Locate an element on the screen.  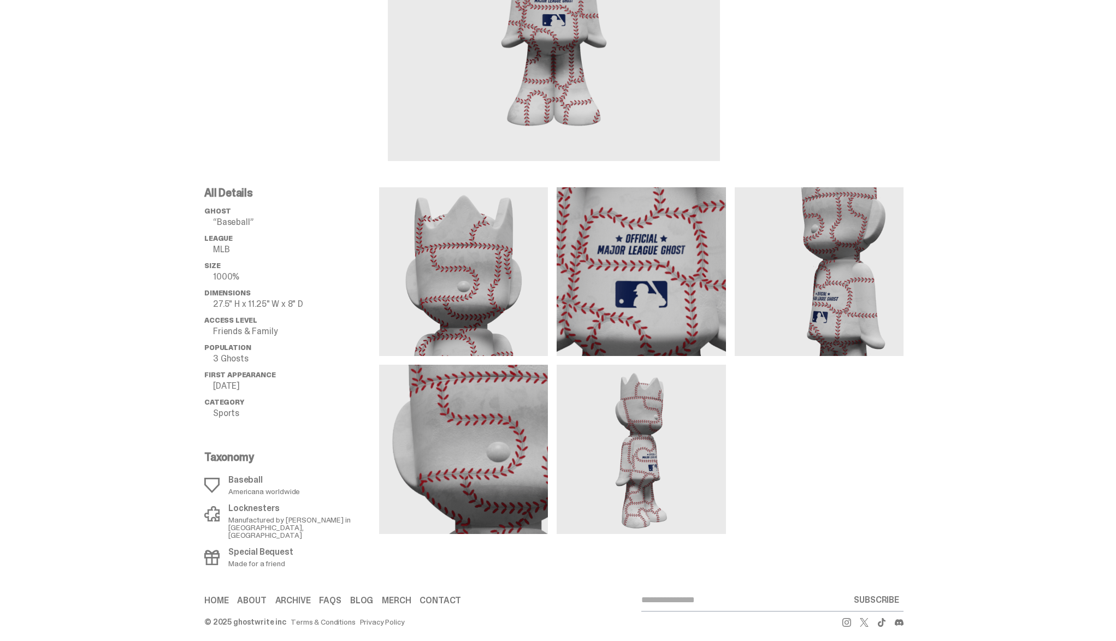
a: Home is located at coordinates (216, 601).